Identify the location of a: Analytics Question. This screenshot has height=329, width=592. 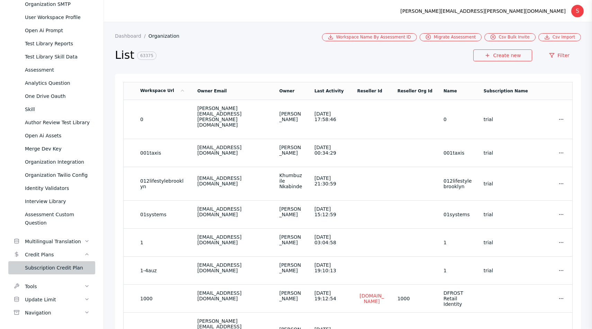
(52, 83).